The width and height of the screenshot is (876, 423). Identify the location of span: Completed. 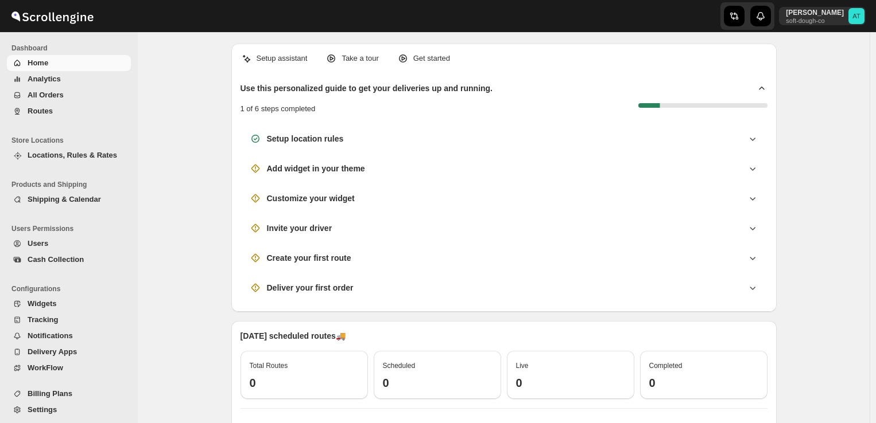
(666, 366).